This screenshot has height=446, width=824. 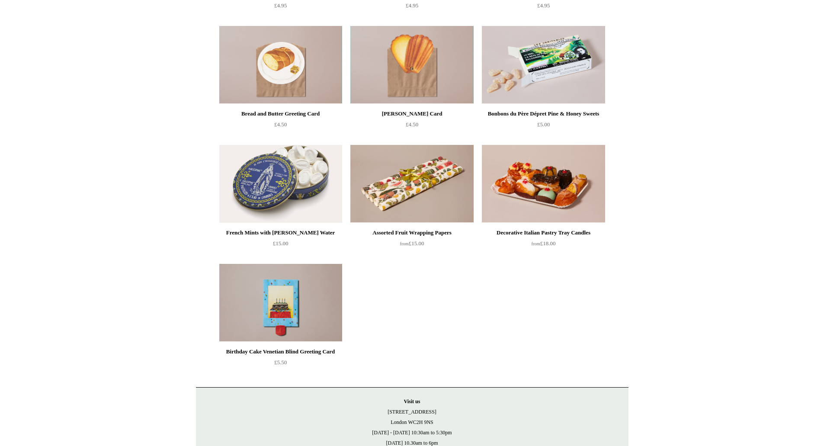 I want to click on div: Assorted Fruit Wrapping Papers, so click(x=412, y=233).